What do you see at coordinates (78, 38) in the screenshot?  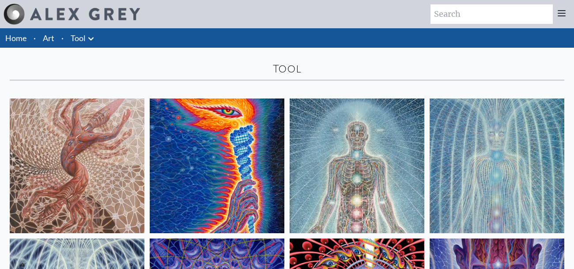 I see `a: Tool` at bounding box center [78, 38].